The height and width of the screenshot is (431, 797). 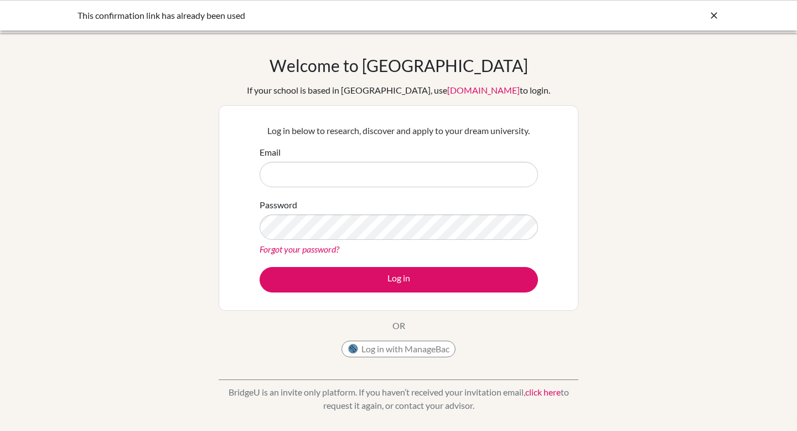 I want to click on p: Log in below to research, discover and apply to your dream university., so click(x=399, y=131).